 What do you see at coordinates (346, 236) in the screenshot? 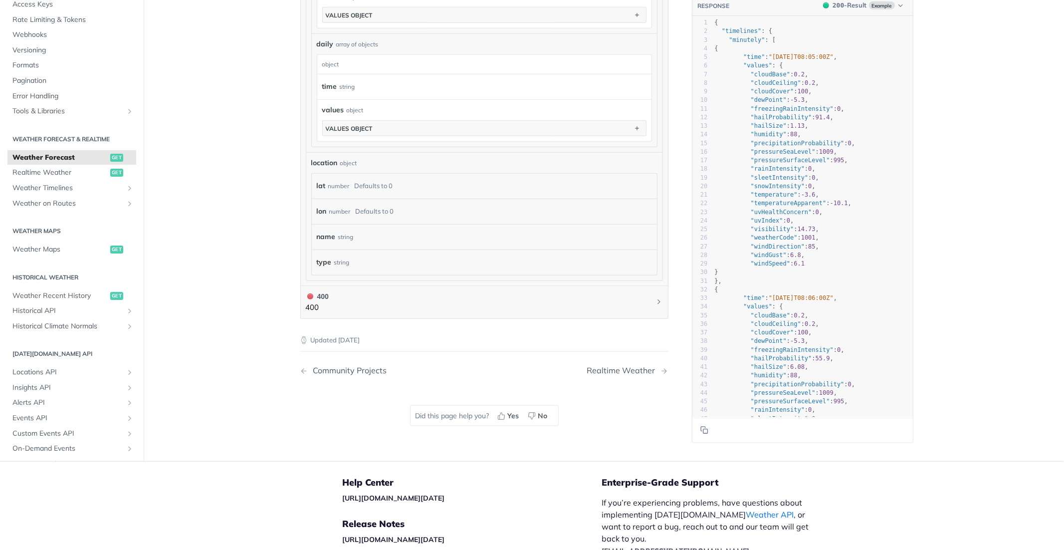
I see `div: string` at bounding box center [346, 236].